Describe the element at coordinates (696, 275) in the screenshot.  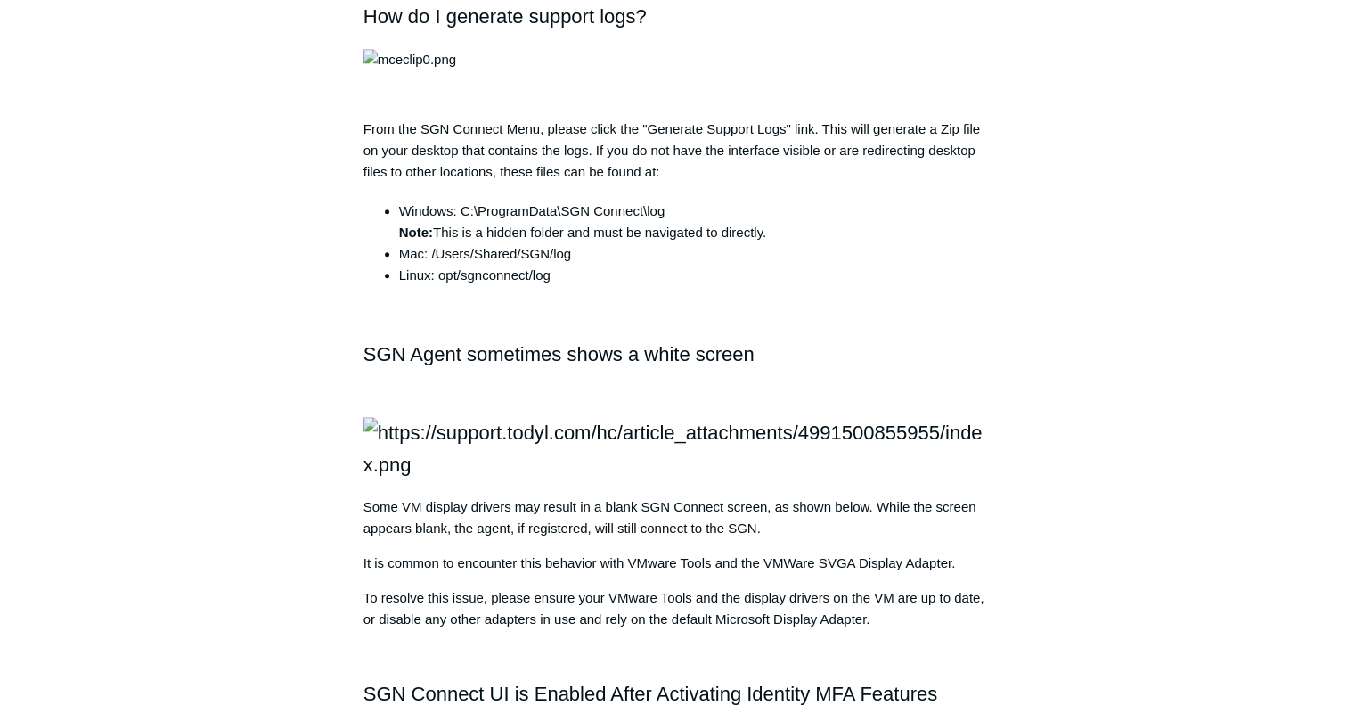
I see `li: Linux: opt/sgnconnect/log` at that location.